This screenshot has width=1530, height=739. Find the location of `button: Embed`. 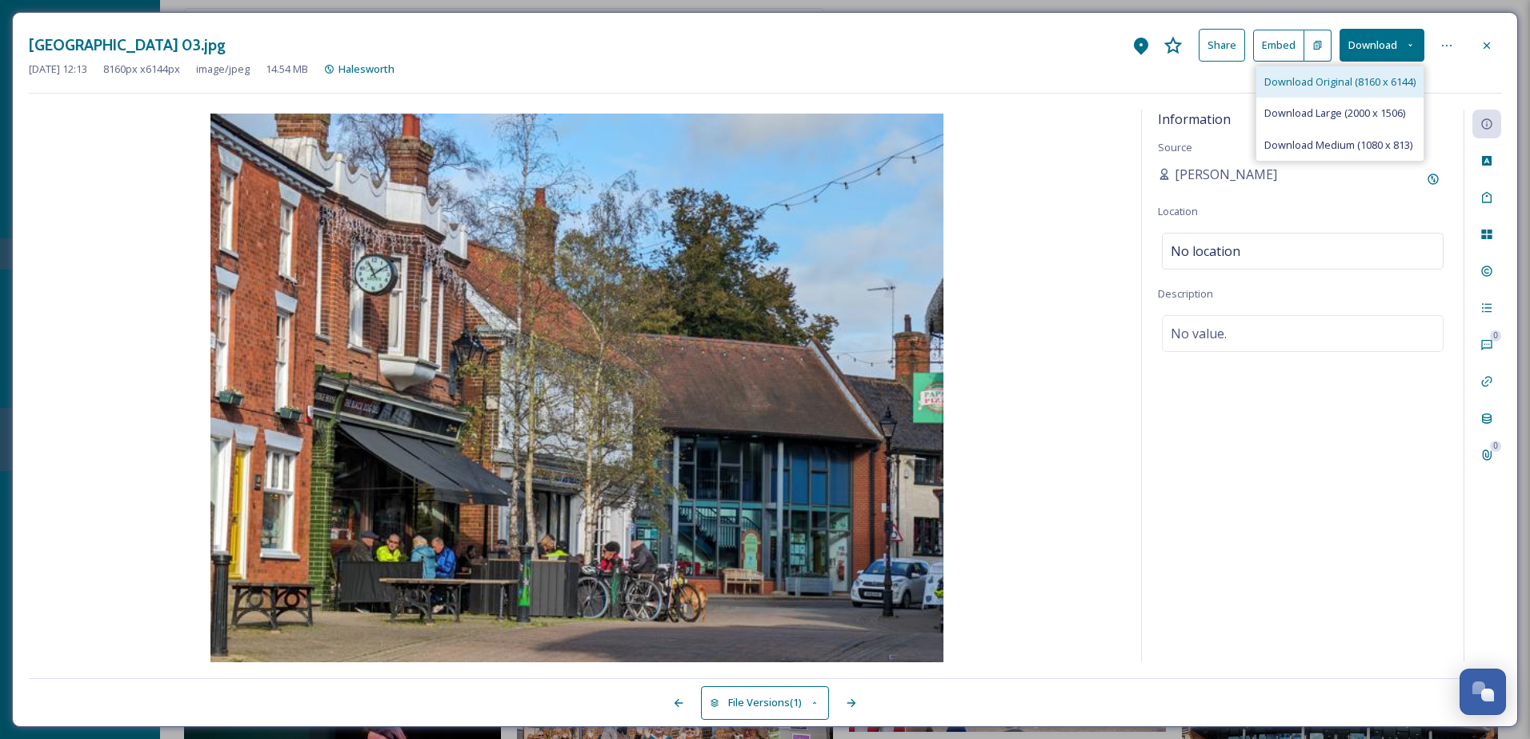

button: Embed is located at coordinates (1279, 46).